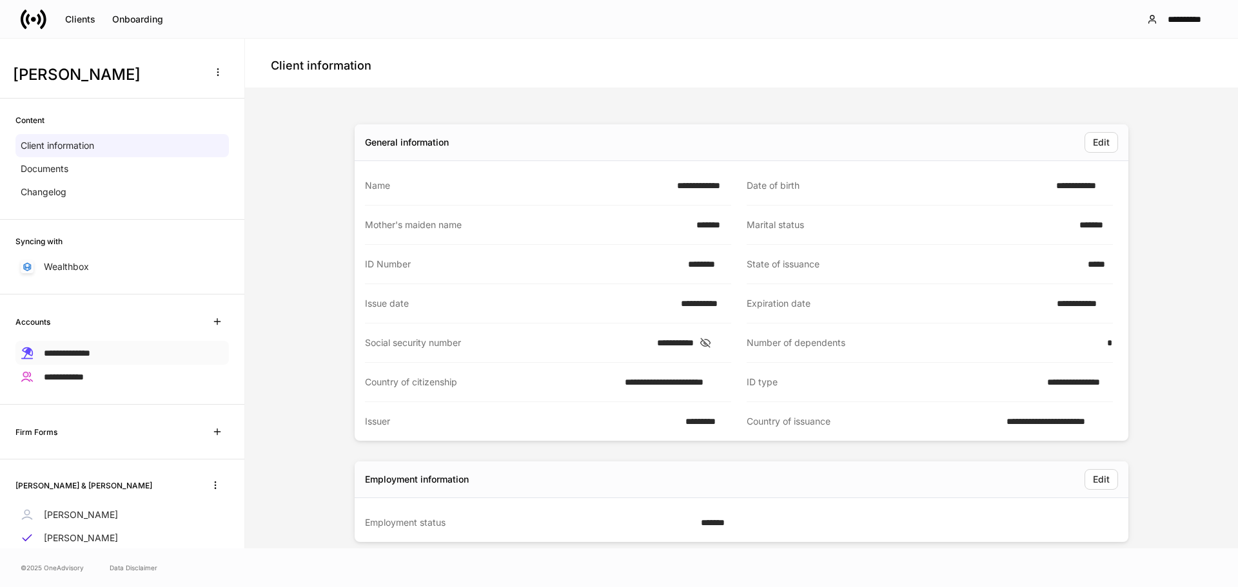 This screenshot has height=587, width=1238. I want to click on div: Number of dependents, so click(923, 343).